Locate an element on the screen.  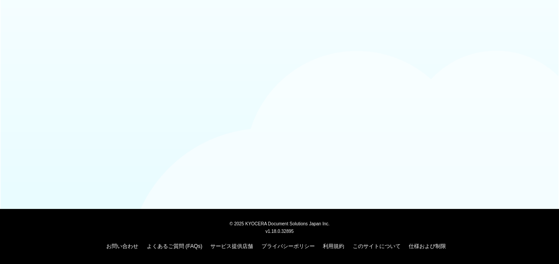
a: よくあるご質問 (FAQs) is located at coordinates (174, 246).